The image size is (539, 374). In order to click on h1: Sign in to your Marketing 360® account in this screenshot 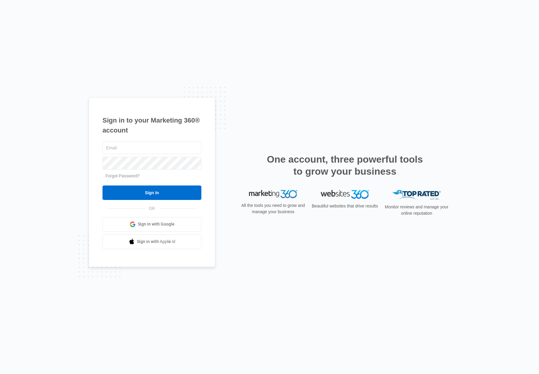, I will do `click(152, 125)`.